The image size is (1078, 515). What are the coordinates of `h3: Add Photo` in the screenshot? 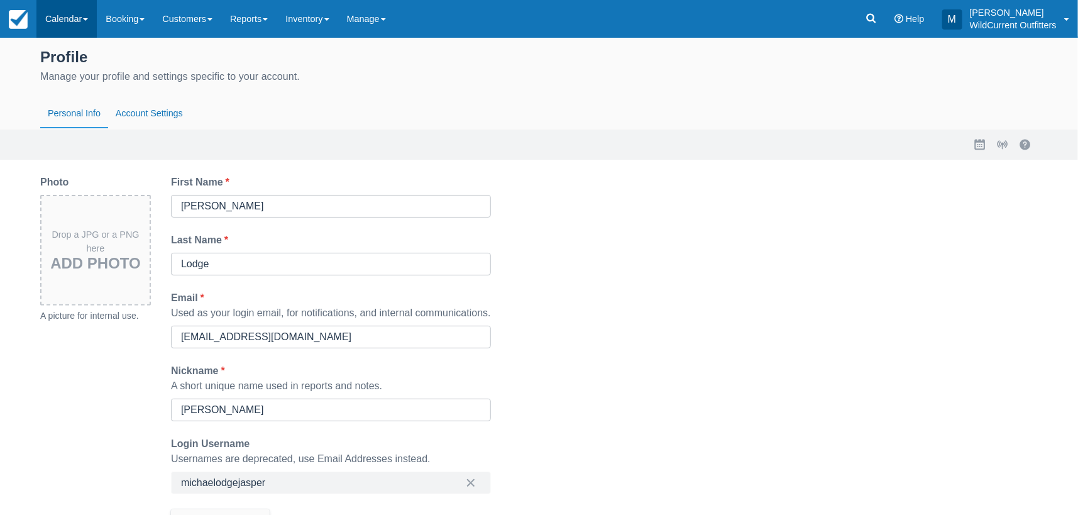 It's located at (96, 263).